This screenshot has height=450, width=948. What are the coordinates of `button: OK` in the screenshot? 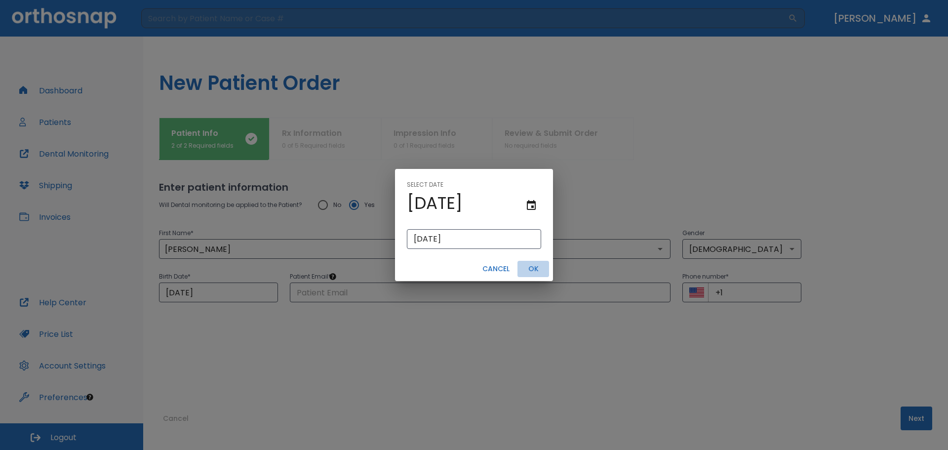 It's located at (533, 269).